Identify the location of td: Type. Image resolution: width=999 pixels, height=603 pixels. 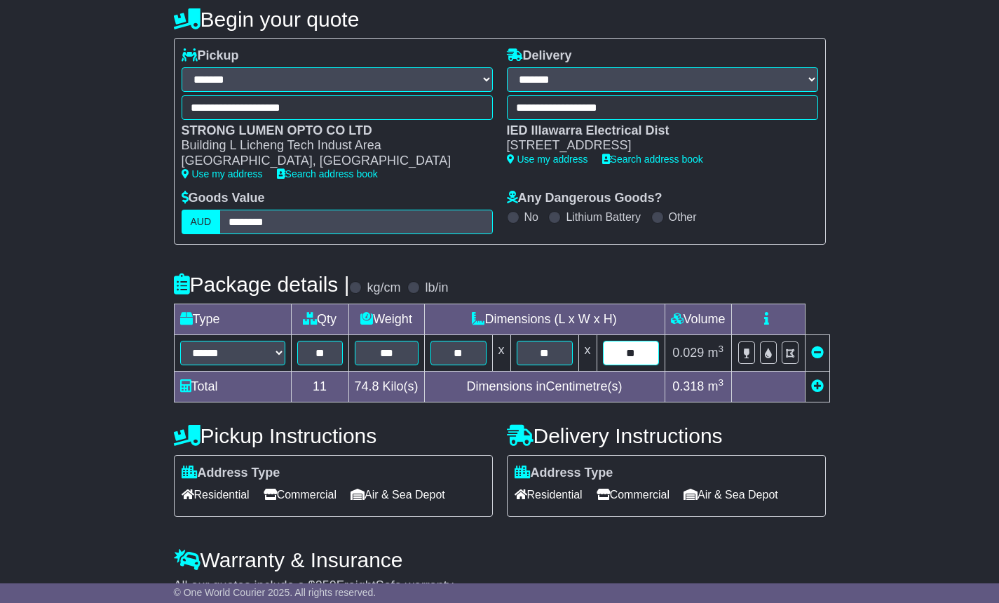
(232, 319).